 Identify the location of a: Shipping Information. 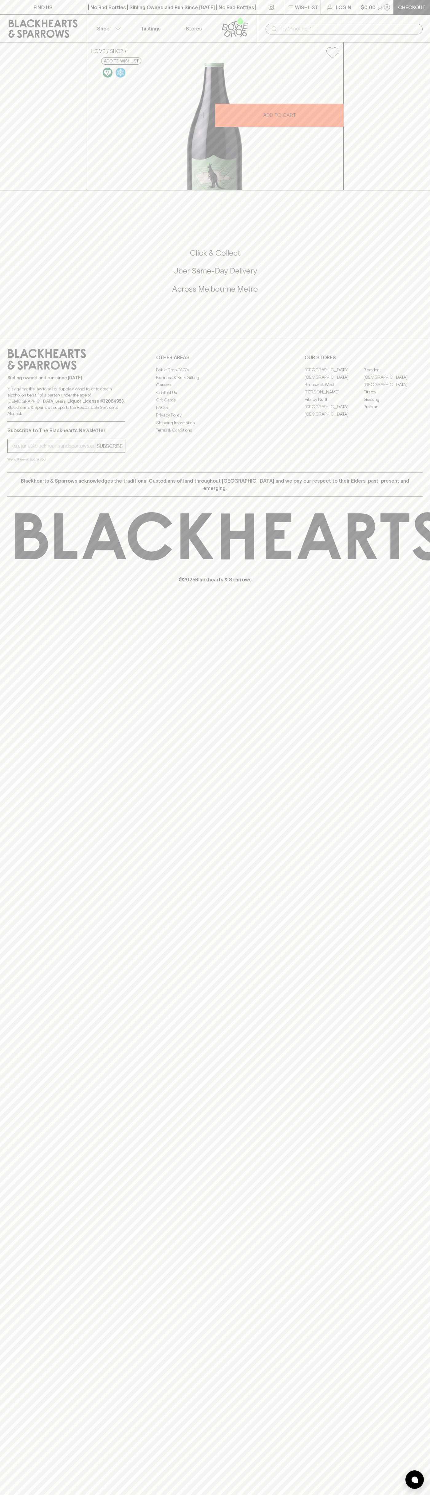
(215, 423).